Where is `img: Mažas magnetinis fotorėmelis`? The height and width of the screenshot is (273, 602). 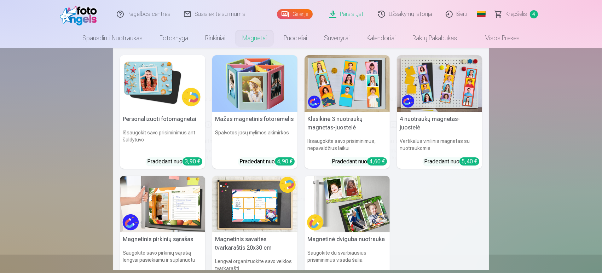
img: Mažas magnetinis fotorėmelis is located at coordinates (255, 83).